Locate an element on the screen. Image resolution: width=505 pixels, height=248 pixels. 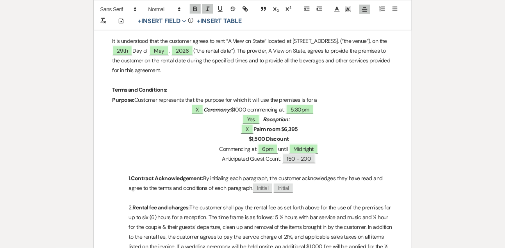
span: May is located at coordinates (159, 50).